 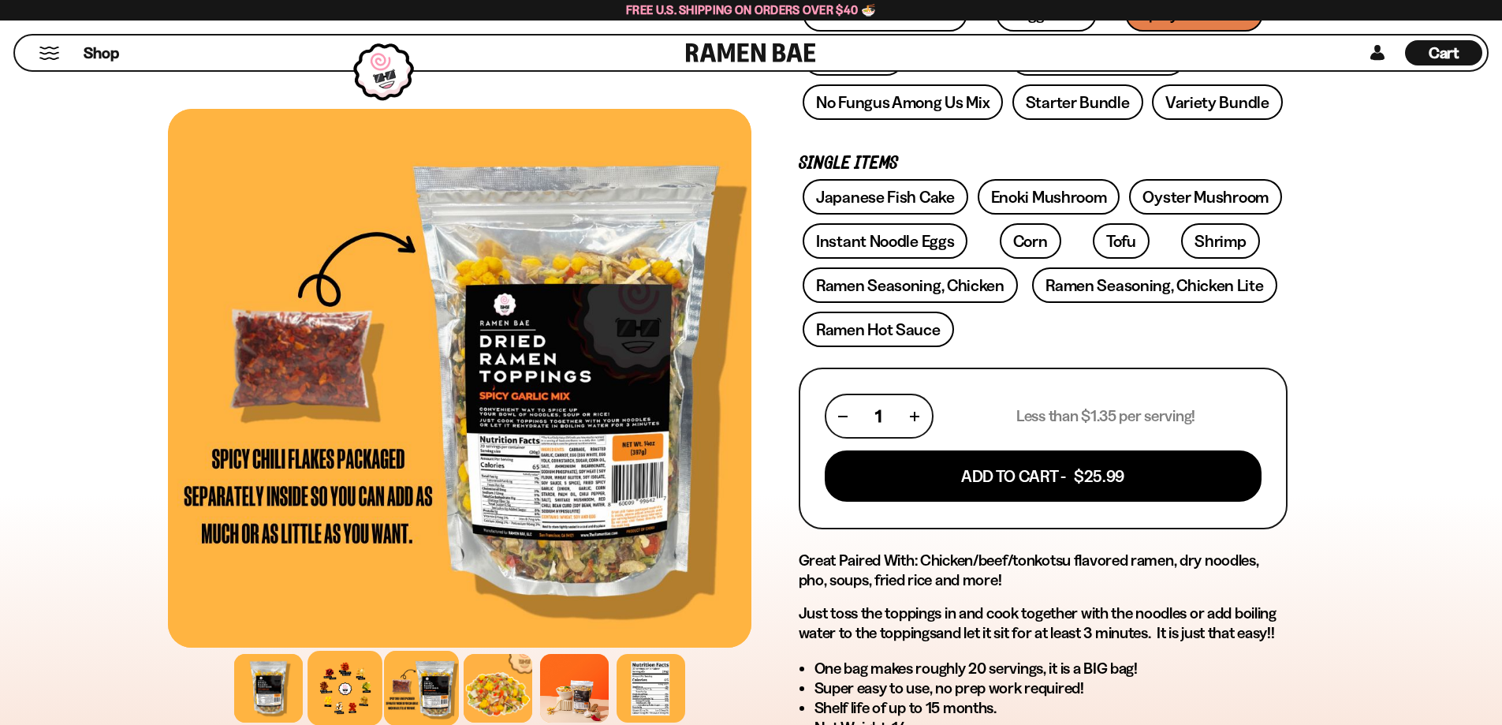 I want to click on h2: Great Paired With: Chicken/beef/tonkotsu flavored ramen, dry noodles, pho, soups, fried rice and ..., so click(x=1043, y=570).